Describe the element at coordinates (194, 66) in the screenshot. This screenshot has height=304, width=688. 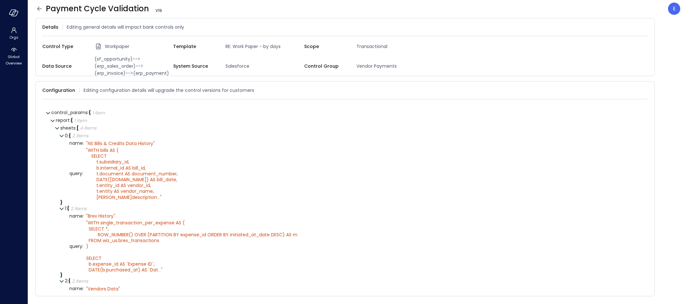
I see `span: System Source` at that location.